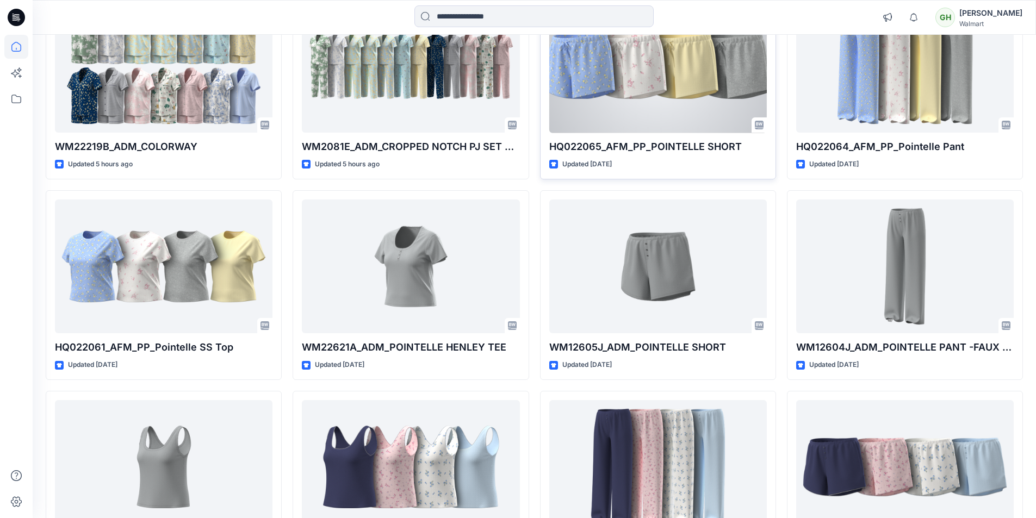 This screenshot has height=518, width=1036. Describe the element at coordinates (164, 348) in the screenshot. I see `p: HQ022061_AFM_PP_Pointelle SS Top` at that location.